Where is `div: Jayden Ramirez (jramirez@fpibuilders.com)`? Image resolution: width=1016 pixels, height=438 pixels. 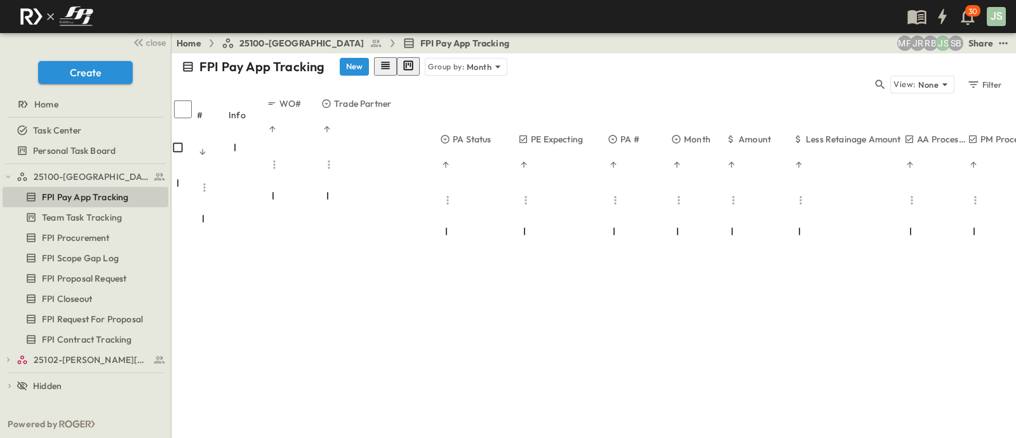 div: Jayden Ramirez (jramirez@fpibuilders.com) is located at coordinates (918, 43).